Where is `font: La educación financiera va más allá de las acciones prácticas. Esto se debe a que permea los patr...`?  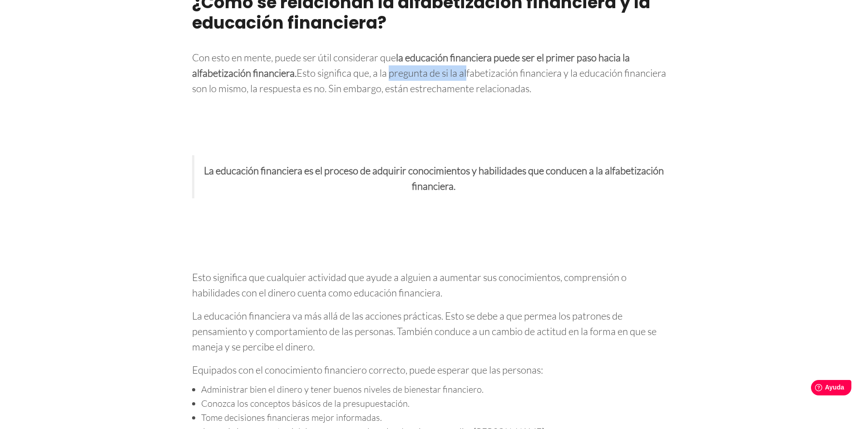 font: La educación financiera va más allá de las acciones prácticas. Esto se debe a que permea los patr... is located at coordinates (424, 331).